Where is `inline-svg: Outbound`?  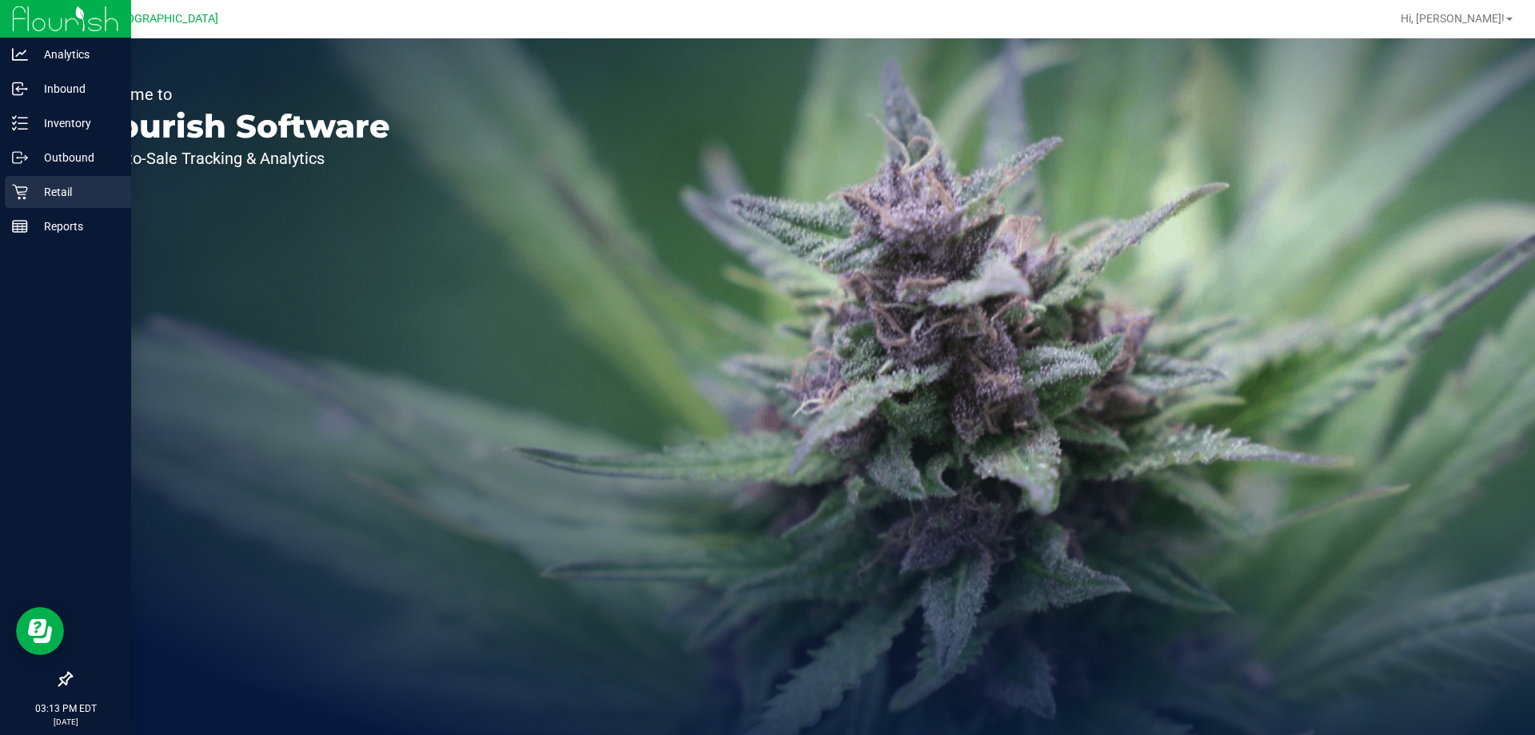
inline-svg: Outbound is located at coordinates (20, 157).